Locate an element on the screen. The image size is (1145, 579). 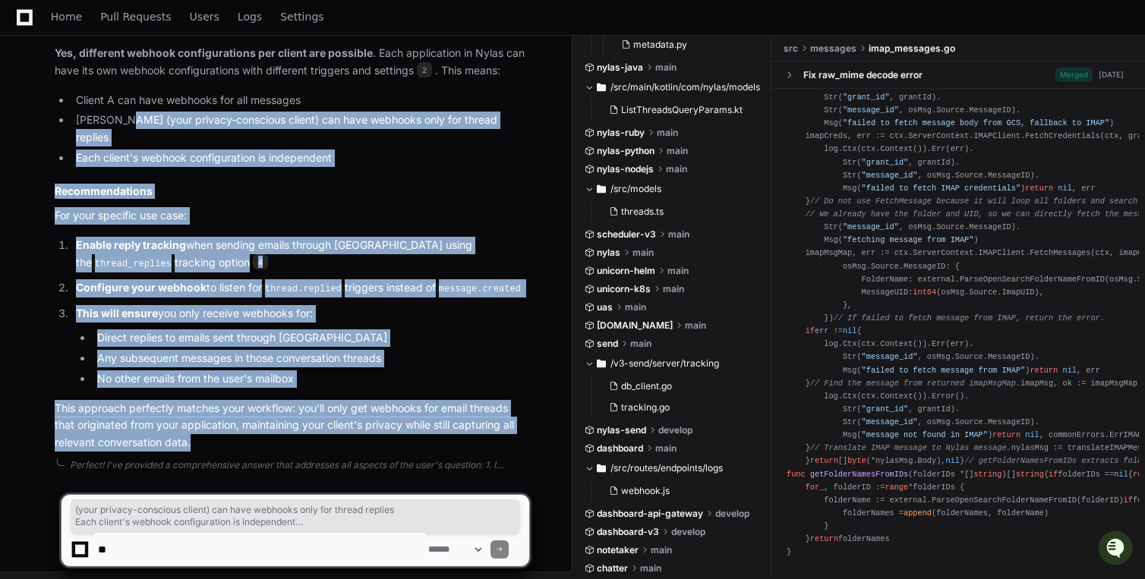
p: . Each application in Nylas can have its own webhook configurations with different triggers and s... is located at coordinates (292, 62).